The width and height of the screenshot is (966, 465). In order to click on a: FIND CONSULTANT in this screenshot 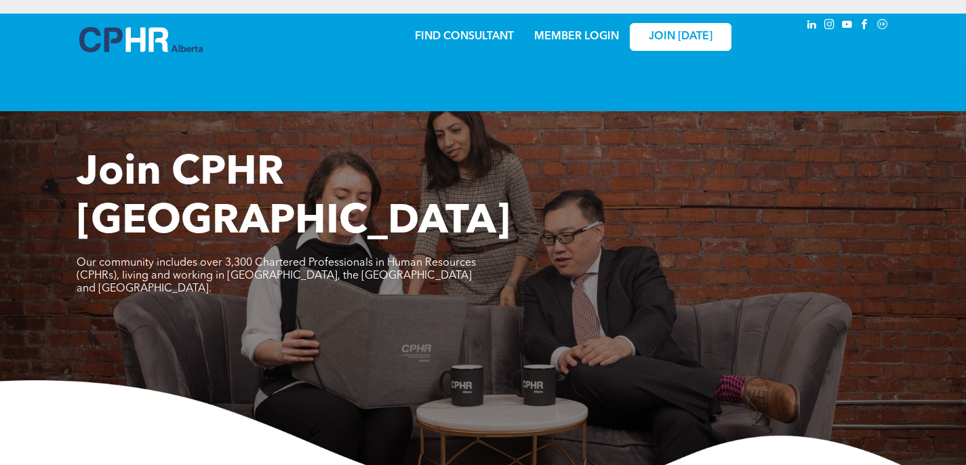, I will do `click(464, 37)`.